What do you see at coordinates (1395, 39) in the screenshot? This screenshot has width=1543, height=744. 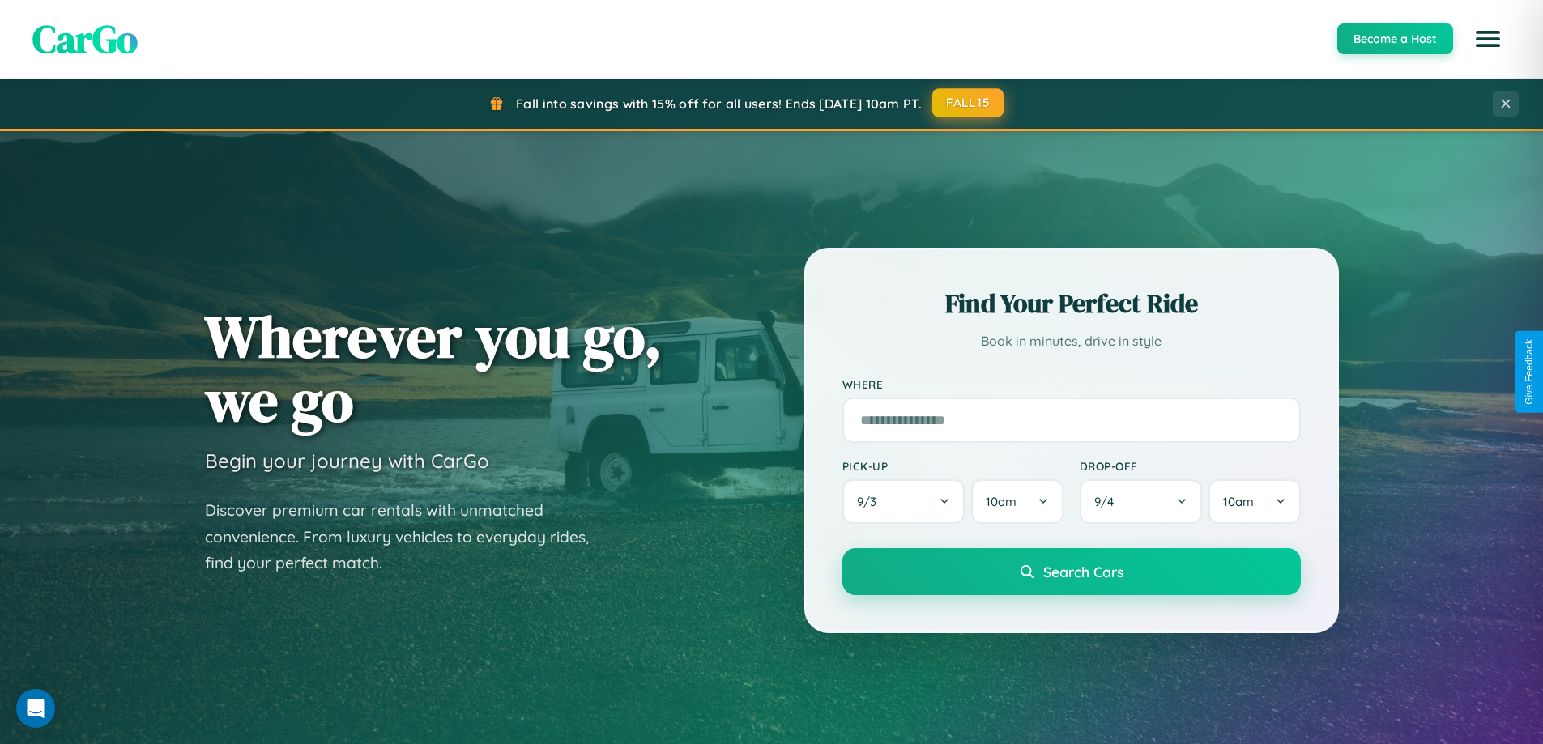 I see `button: Become a Host` at bounding box center [1395, 39].